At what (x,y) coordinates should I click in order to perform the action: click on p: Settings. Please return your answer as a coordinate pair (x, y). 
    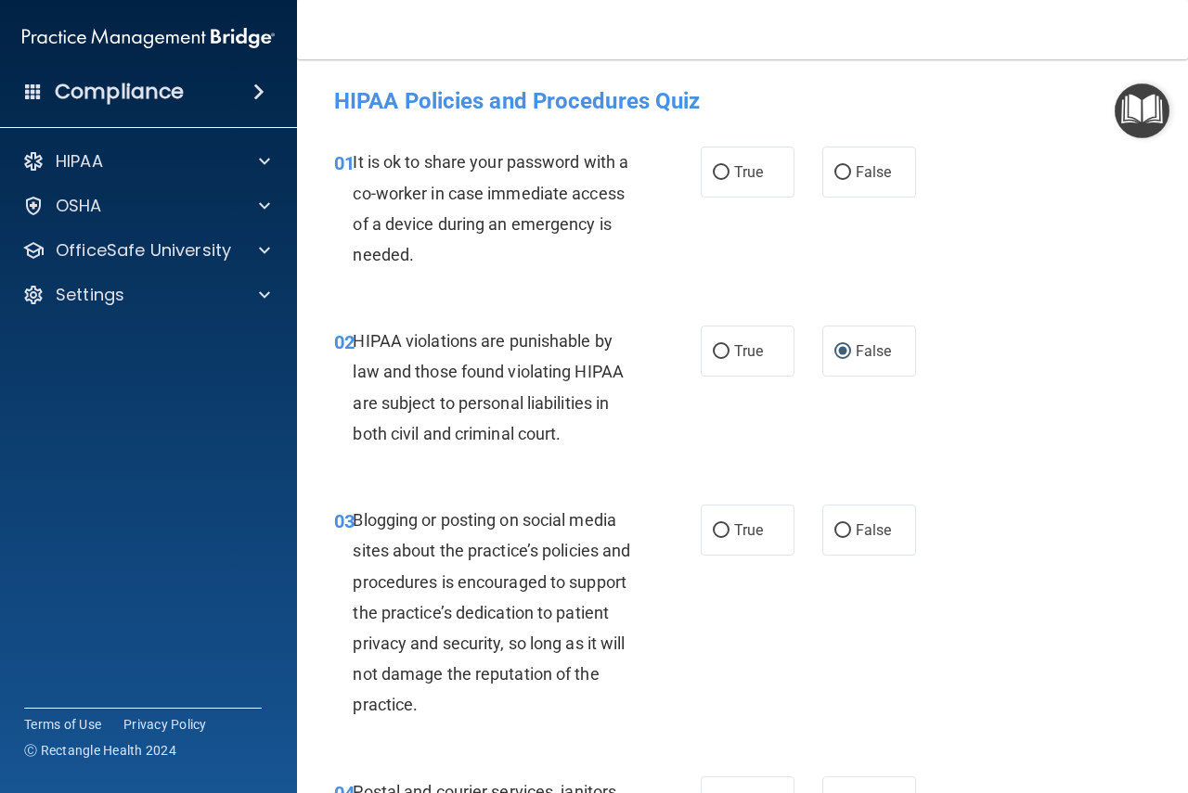
    Looking at the image, I should click on (90, 295).